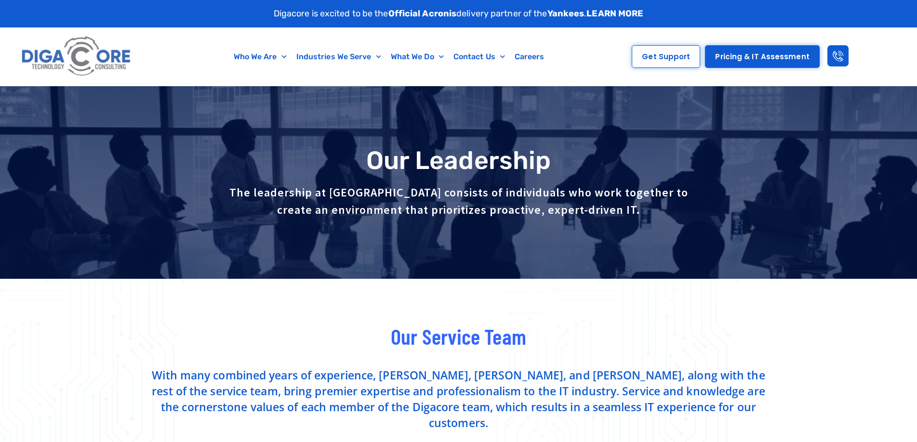 The image size is (917, 442). I want to click on a: Who We Are, so click(260, 57).